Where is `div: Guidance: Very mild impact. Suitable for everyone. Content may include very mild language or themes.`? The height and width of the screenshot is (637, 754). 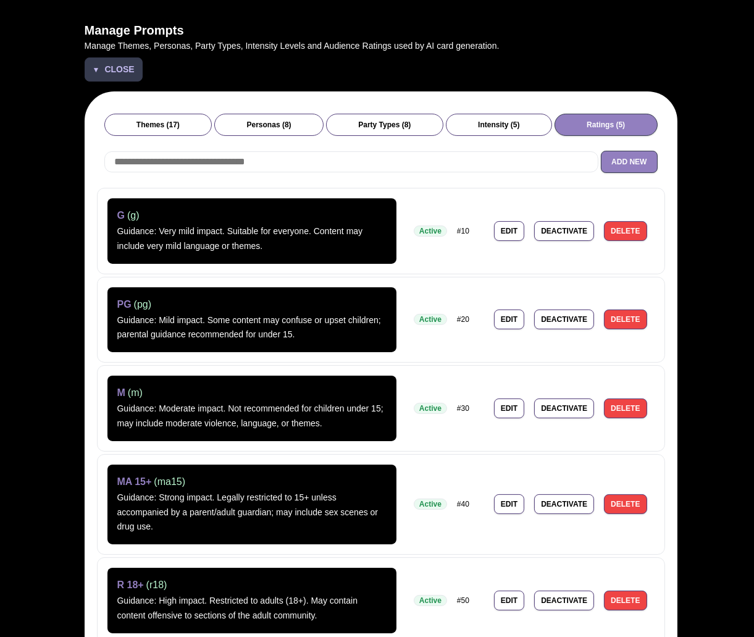
div: Guidance: Very mild impact. Suitable for everyone. Content may include very mild language or themes. is located at coordinates (252, 239).